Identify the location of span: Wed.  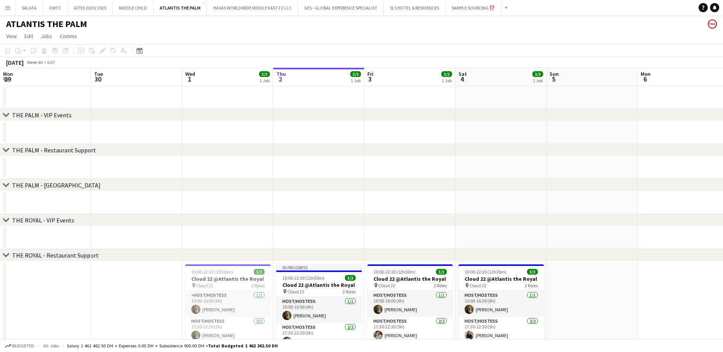
(190, 74).